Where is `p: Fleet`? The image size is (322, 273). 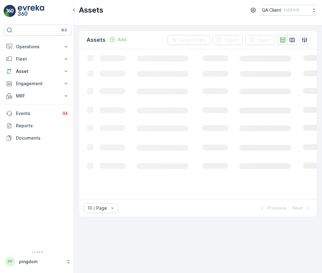 p: Fleet is located at coordinates (37, 59).